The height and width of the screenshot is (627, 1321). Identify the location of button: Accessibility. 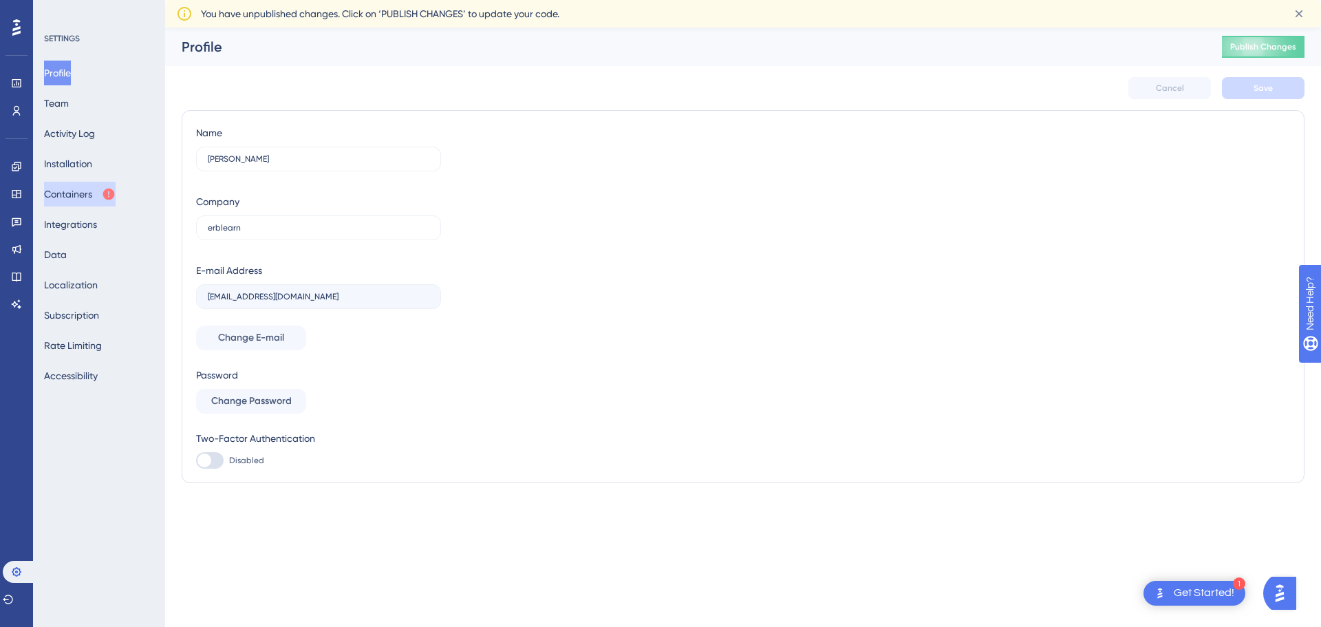
(71, 376).